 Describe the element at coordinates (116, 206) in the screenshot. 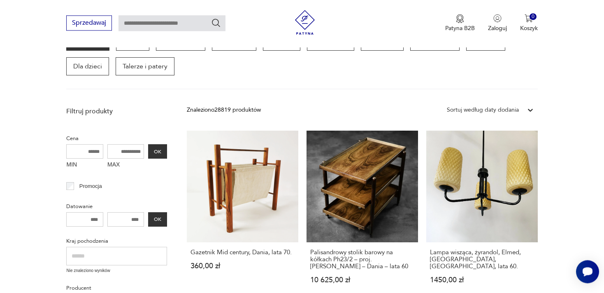

I see `p: Datowanie` at that location.